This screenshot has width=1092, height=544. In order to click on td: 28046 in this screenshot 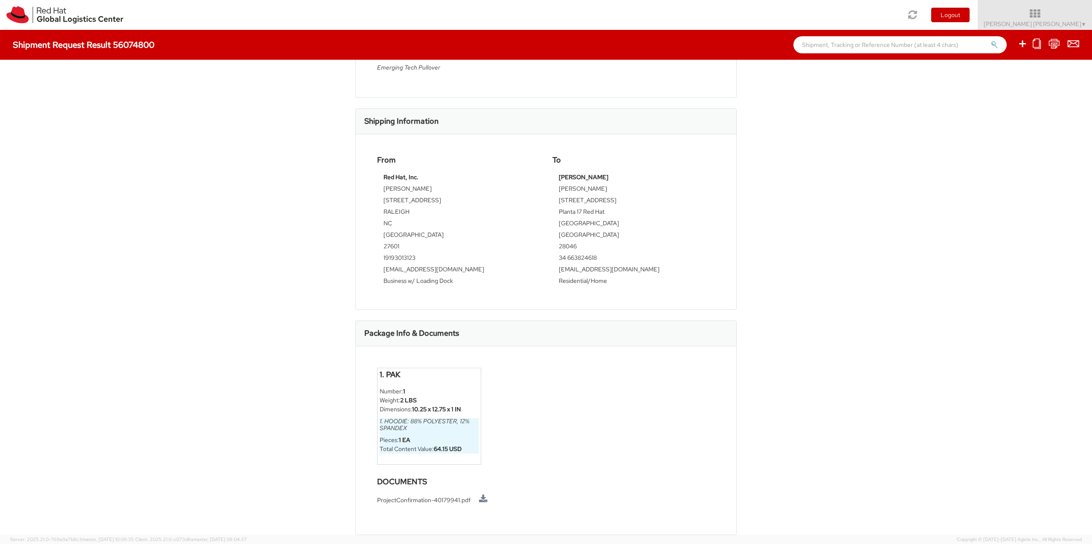, I will do `click(633, 247)`.